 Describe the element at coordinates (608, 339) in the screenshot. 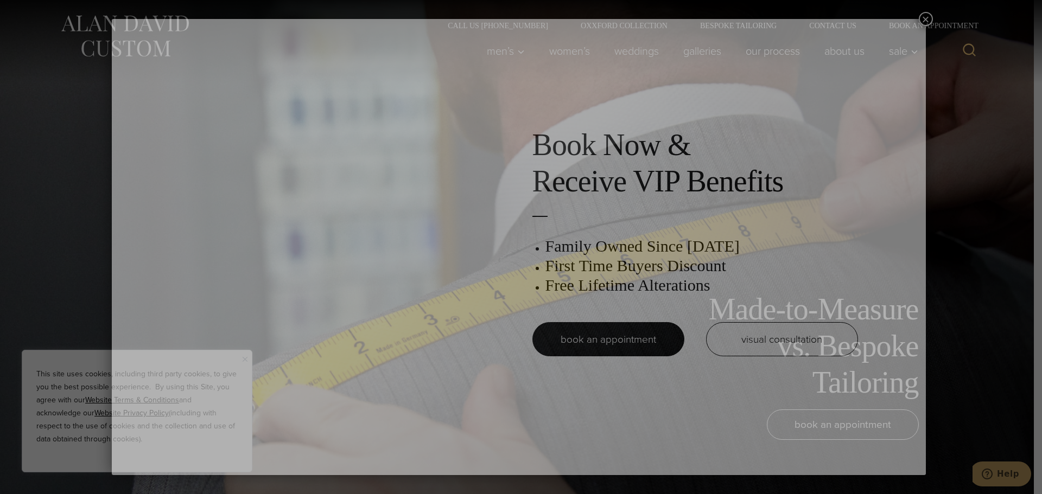

I see `a: book an appointment` at that location.